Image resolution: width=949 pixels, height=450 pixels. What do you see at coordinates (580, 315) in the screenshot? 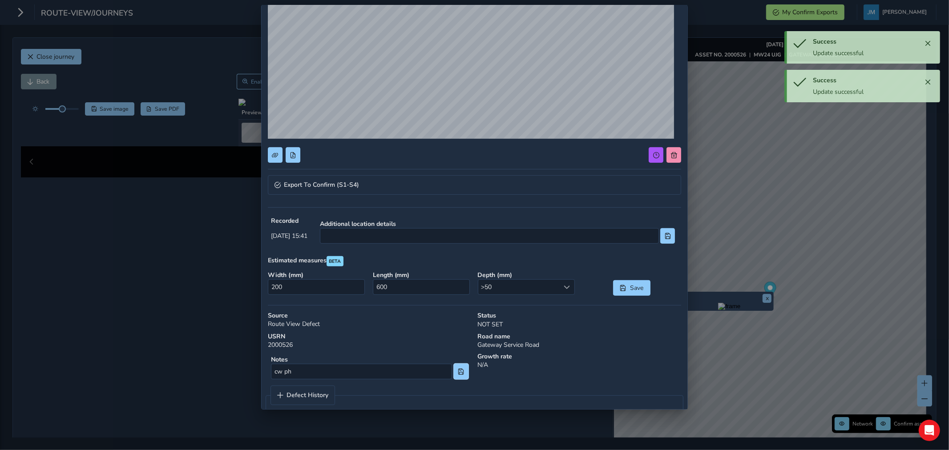
I see `strong: Status` at bounding box center [580, 315].